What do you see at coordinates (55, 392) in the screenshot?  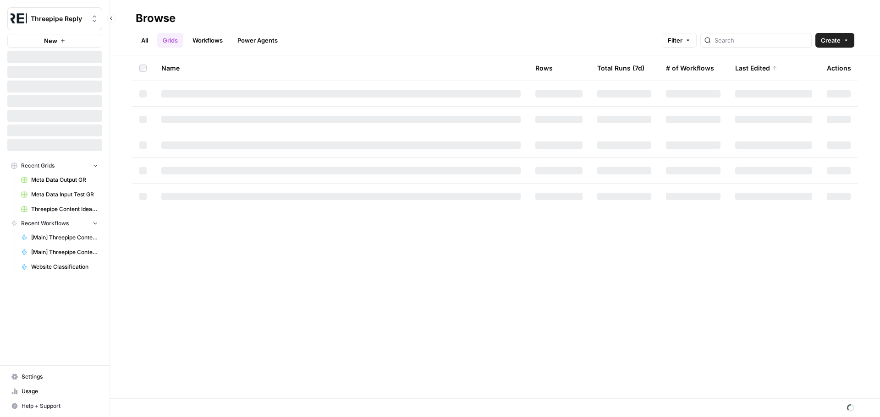 I see `a: Usage` at bounding box center [55, 392].